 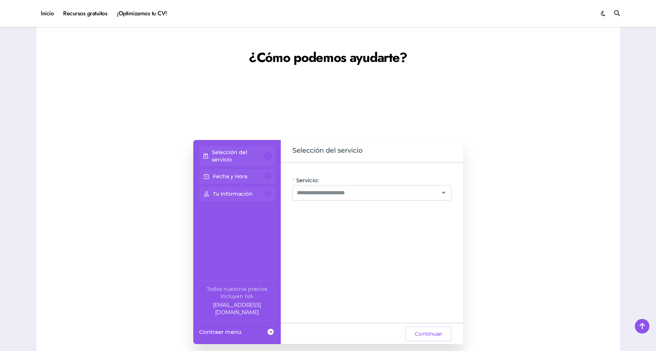 What do you see at coordinates (237, 309) in the screenshot?
I see `a: Company email: ayuda@elhadadelasvacantes.com` at bounding box center [237, 309].